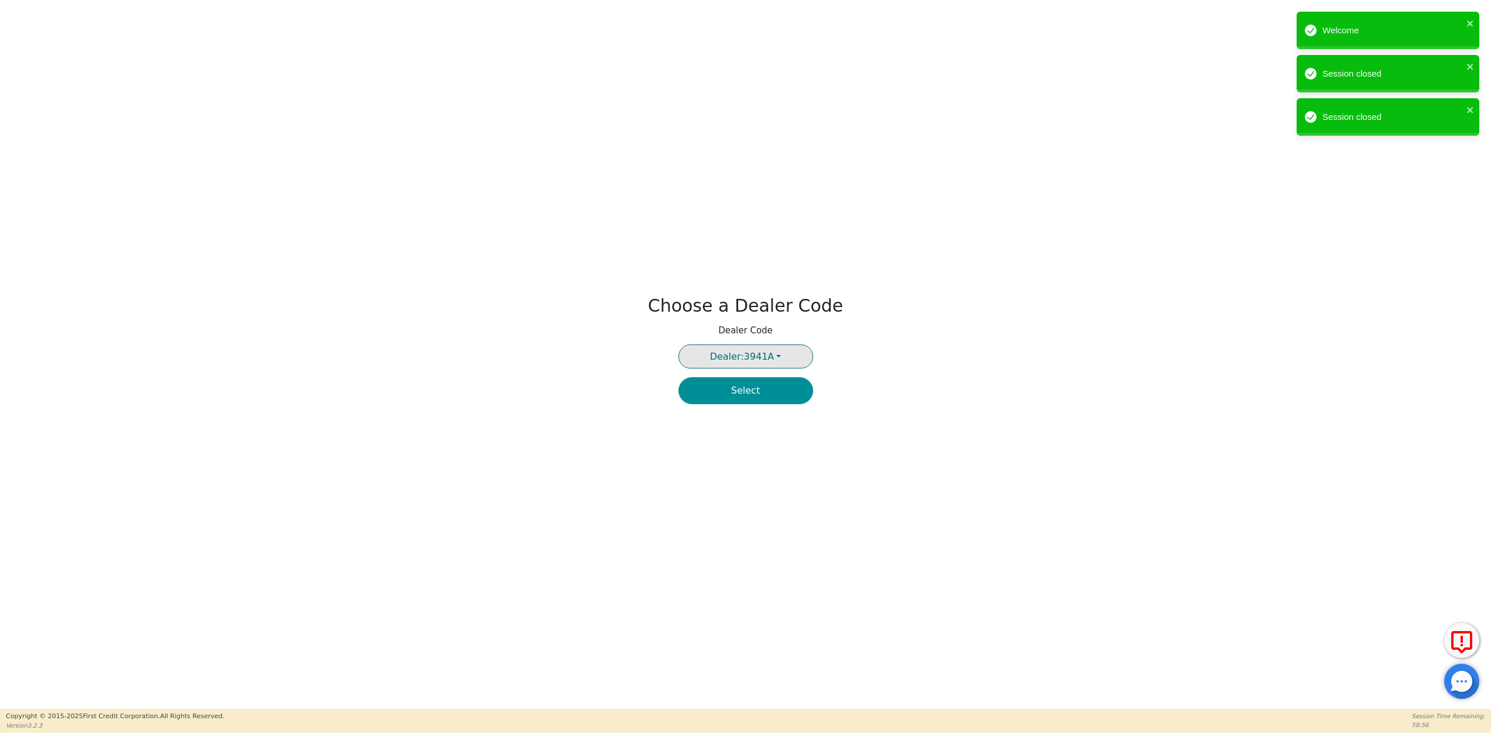 The height and width of the screenshot is (734, 1491). Describe the element at coordinates (742, 356) in the screenshot. I see `span: 3941A` at that location.